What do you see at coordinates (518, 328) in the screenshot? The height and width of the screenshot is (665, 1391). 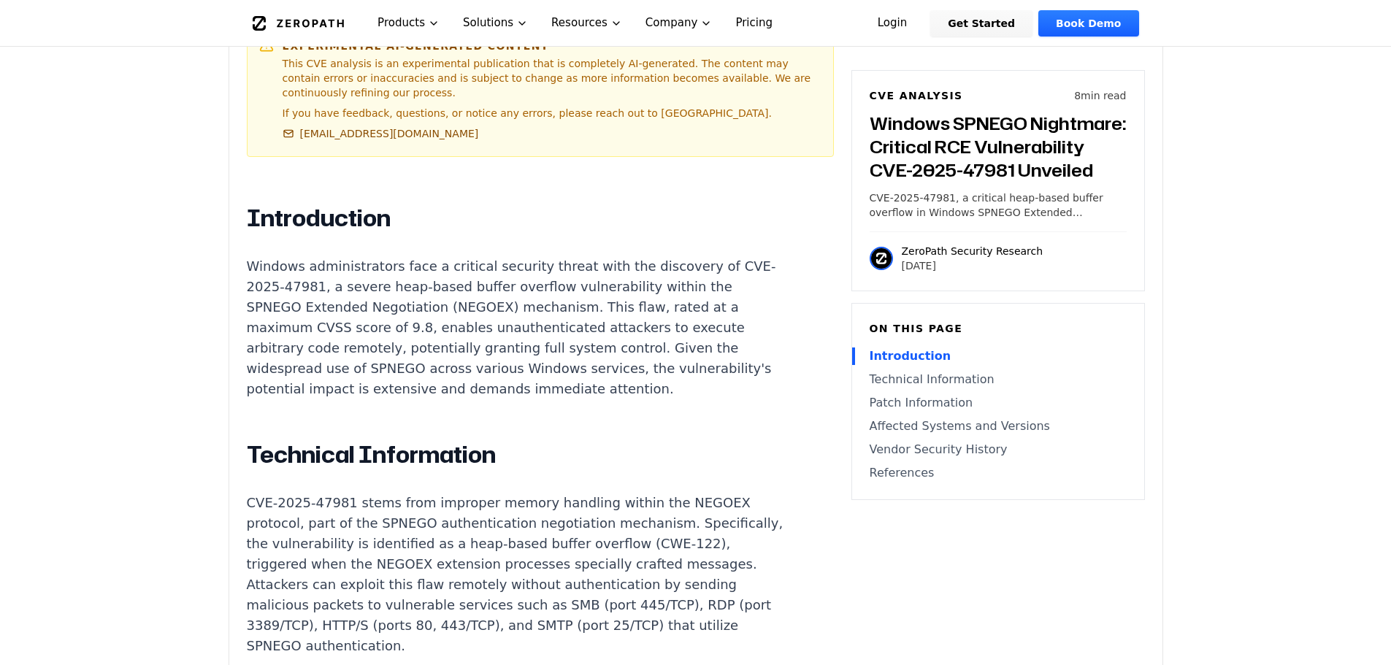 I see `p: Windows administrators face a critical security threat with the discovery of CVE-2025-47981, a se...` at bounding box center [518, 328].